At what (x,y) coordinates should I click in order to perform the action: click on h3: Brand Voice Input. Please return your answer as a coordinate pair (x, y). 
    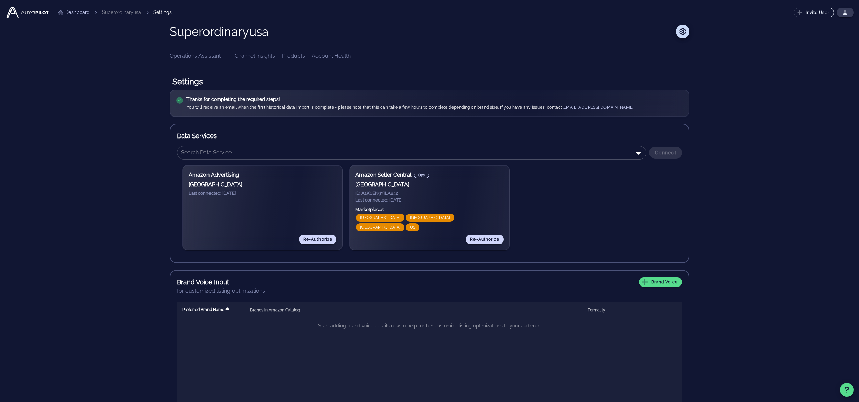
    Looking at the image, I should click on (203, 282).